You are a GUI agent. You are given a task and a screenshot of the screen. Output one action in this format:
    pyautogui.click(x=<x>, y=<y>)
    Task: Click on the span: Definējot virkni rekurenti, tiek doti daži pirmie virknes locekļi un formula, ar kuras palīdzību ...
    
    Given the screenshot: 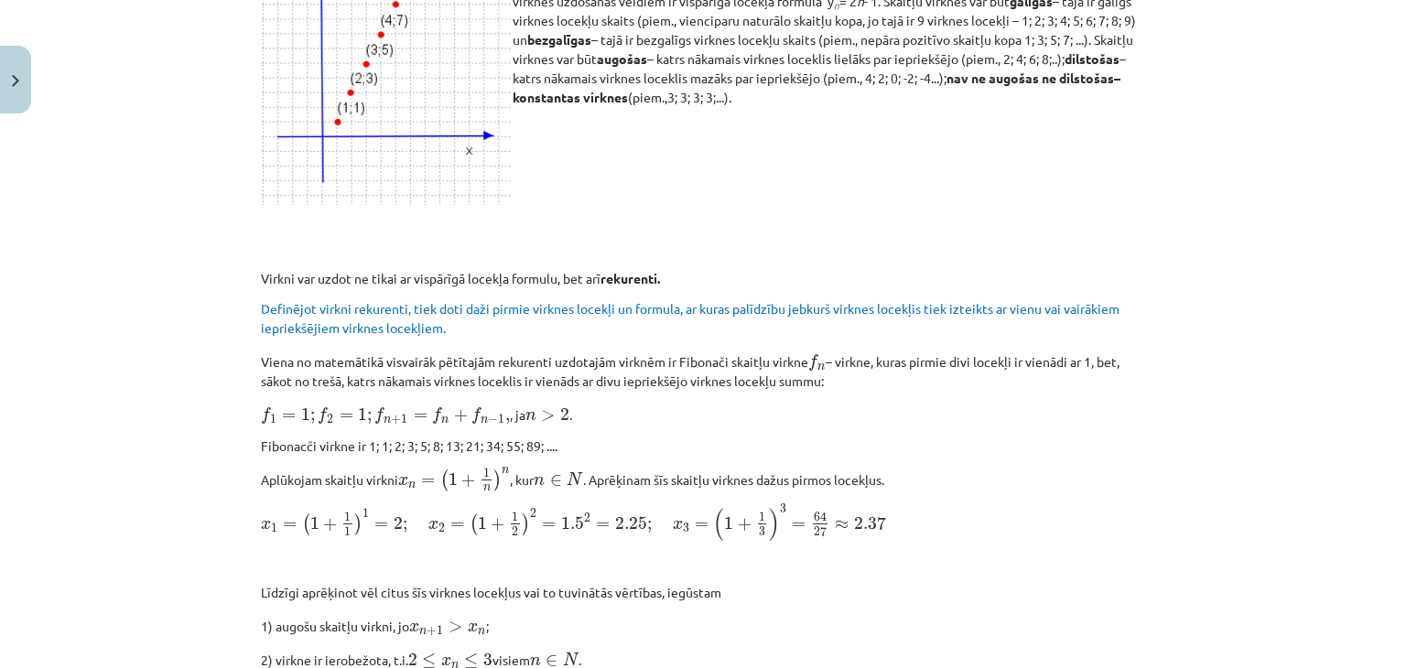 What is the action you would take?
    pyautogui.click(x=690, y=318)
    